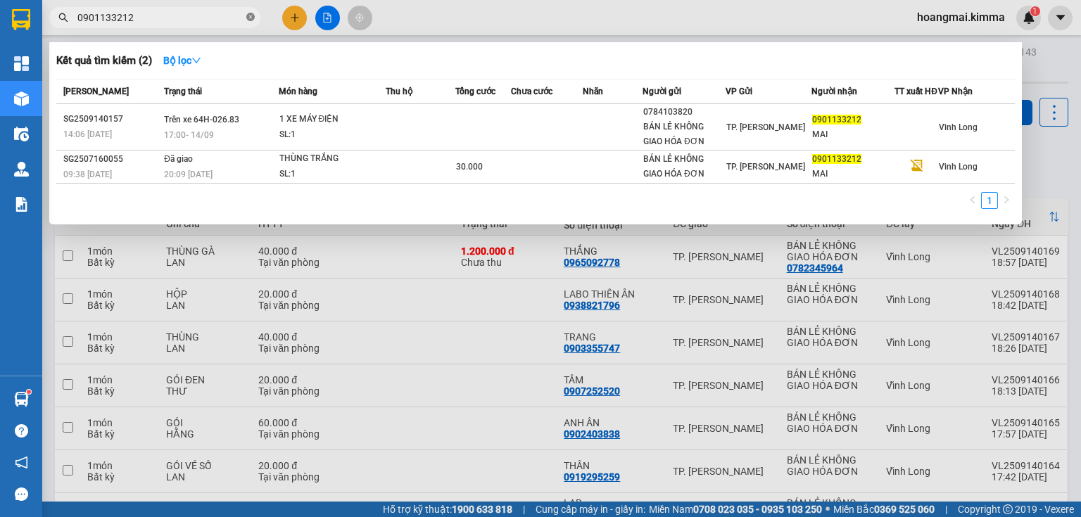 This screenshot has width=1081, height=517. Describe the element at coordinates (475, 92) in the screenshot. I see `span: Tổng cước` at that location.